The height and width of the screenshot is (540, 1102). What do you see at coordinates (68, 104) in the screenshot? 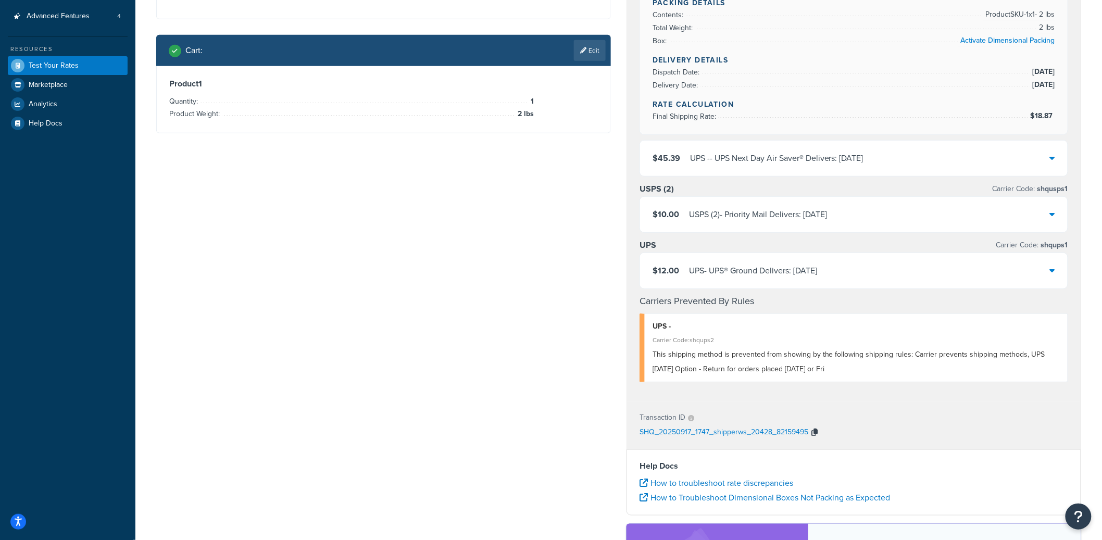
I see `li: Analytics` at bounding box center [68, 104].